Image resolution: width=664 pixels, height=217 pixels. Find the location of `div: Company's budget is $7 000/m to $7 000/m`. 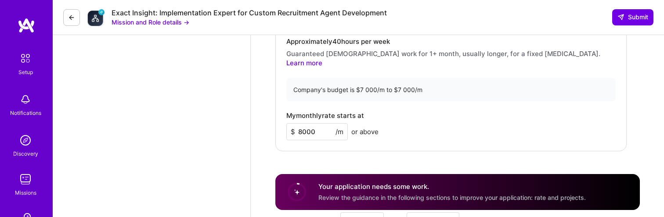

div: Company's budget is $7 000/m to $7 000/m is located at coordinates (451, 90).